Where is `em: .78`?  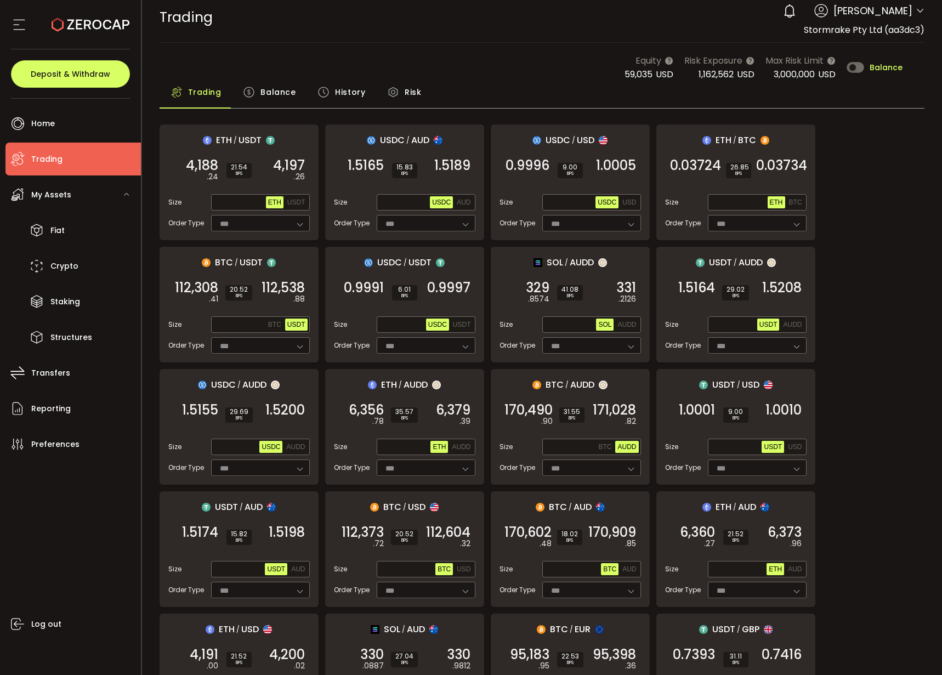
em: .78 is located at coordinates (378, 421).